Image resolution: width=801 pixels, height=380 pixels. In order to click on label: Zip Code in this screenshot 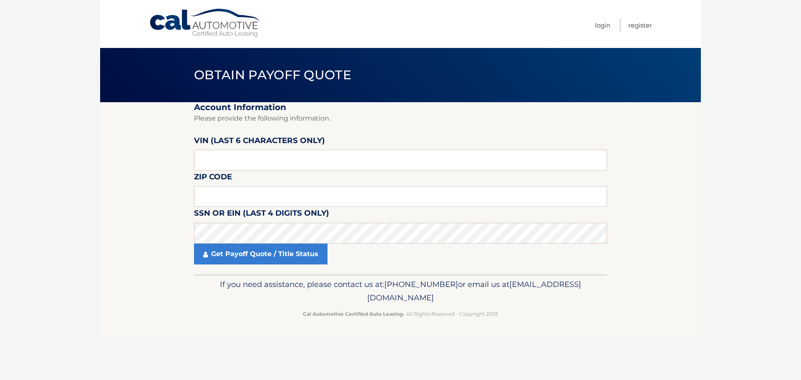, I will do `click(213, 178)`.